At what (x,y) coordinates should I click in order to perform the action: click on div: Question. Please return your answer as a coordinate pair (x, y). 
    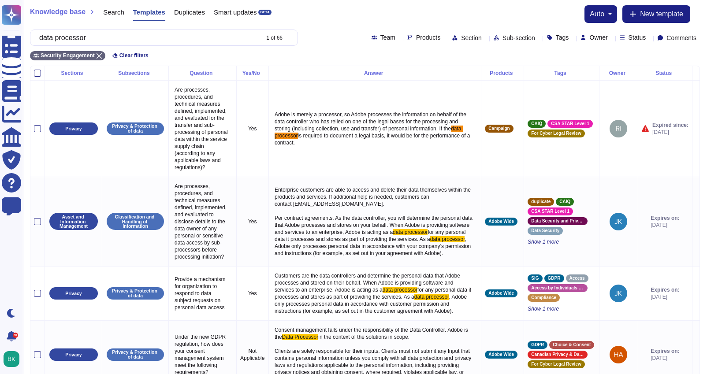
    Looking at the image, I should click on (202, 73).